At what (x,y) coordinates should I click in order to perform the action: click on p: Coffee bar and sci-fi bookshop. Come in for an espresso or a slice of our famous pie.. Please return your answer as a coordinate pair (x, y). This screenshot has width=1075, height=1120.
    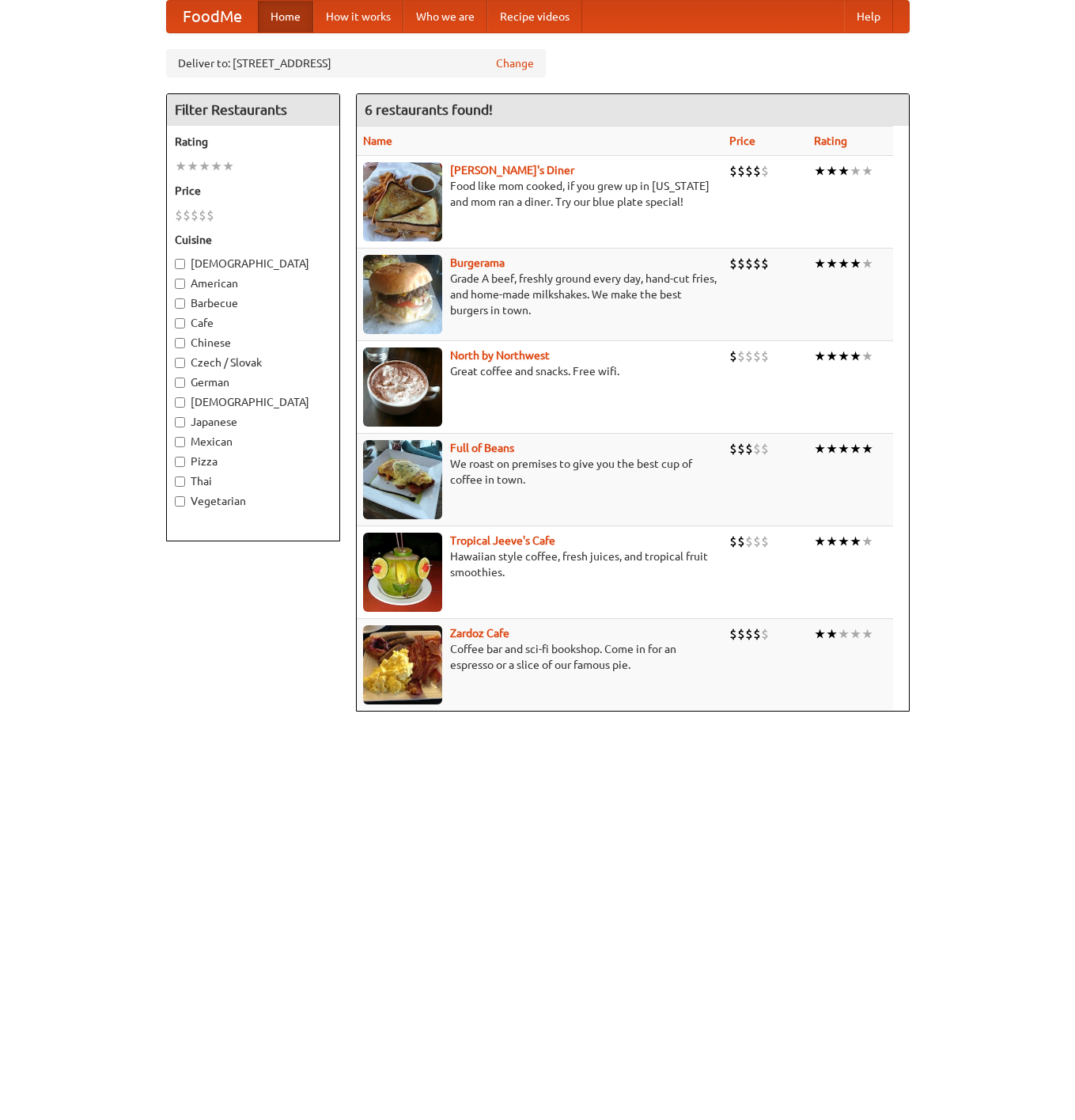
    Looking at the image, I should click on (540, 657).